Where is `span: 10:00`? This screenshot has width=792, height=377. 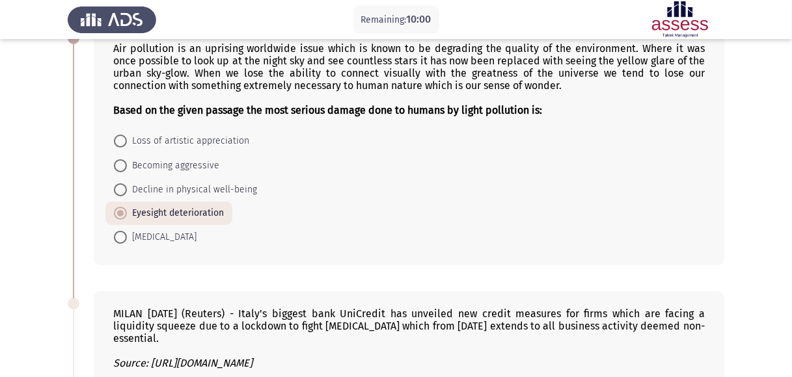 span: 10:00 is located at coordinates (419, 19).